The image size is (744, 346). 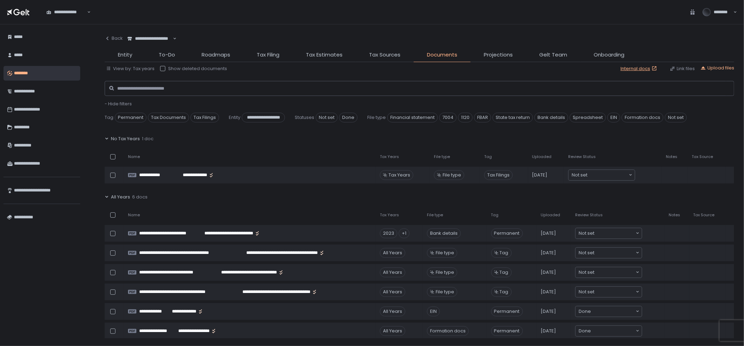 What do you see at coordinates (640, 69) in the screenshot?
I see `a: Internal docs` at bounding box center [640, 69].